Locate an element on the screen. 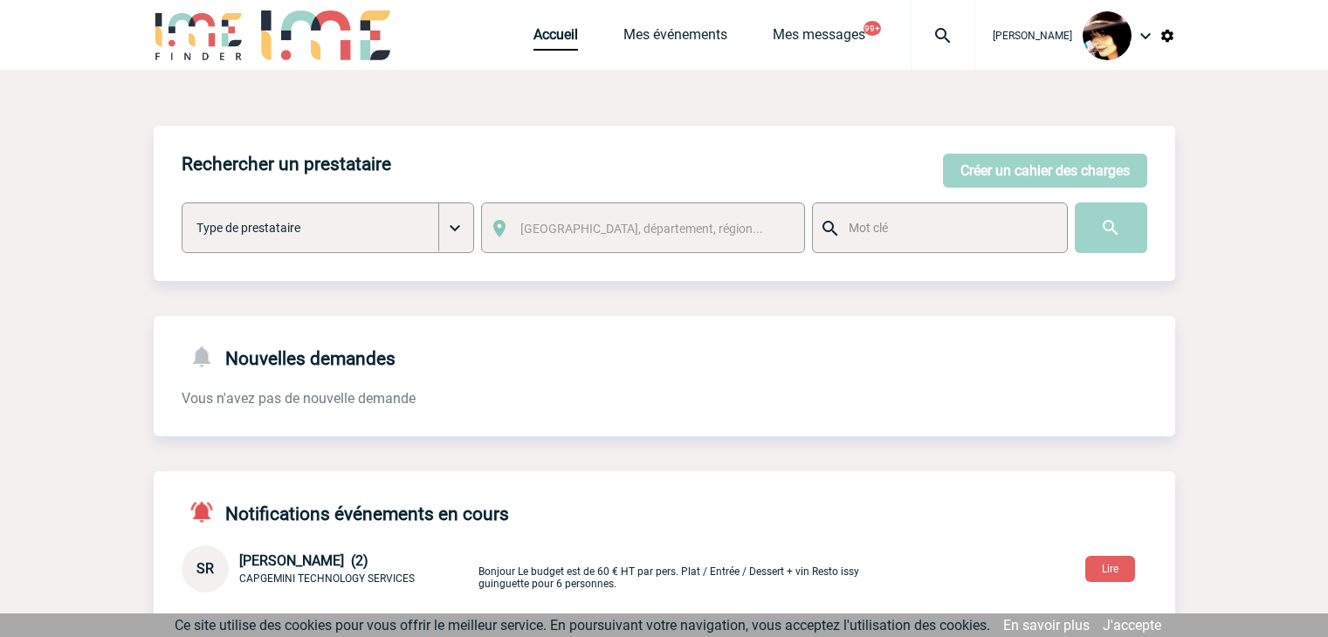 This screenshot has width=1328, height=637. a: Mes événements is located at coordinates (675, 38).